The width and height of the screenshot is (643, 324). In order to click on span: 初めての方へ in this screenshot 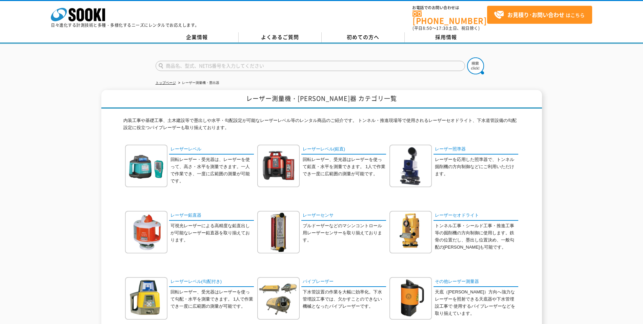, I will do `click(363, 37)`.